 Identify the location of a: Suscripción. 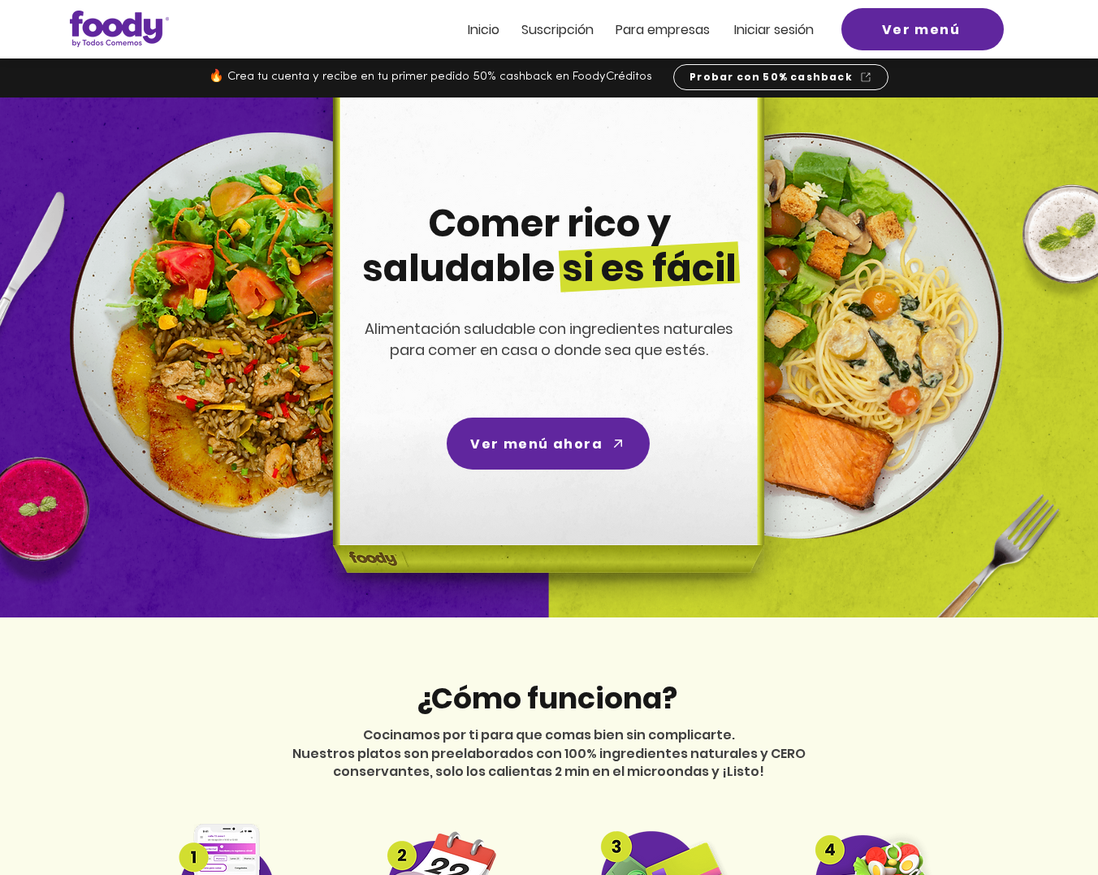
(557, 29).